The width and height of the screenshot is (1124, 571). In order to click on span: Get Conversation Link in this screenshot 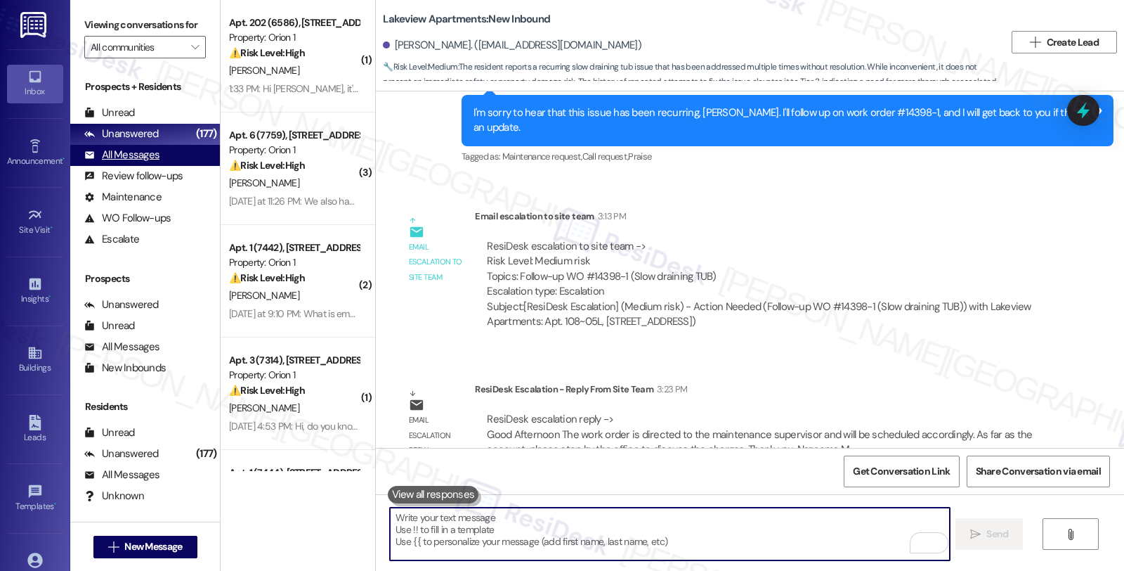, I will do `click(901, 471)`.